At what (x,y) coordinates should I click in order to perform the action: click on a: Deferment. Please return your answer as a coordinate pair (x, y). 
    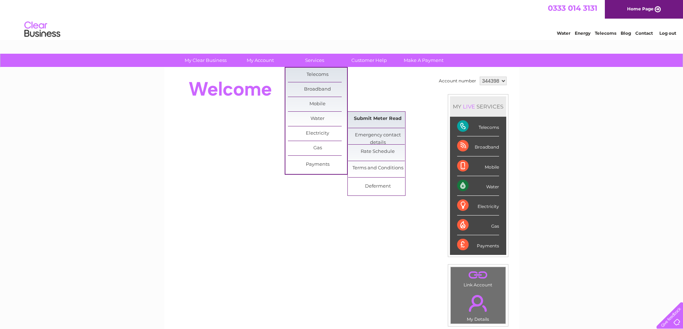
    Looking at the image, I should click on (377, 187).